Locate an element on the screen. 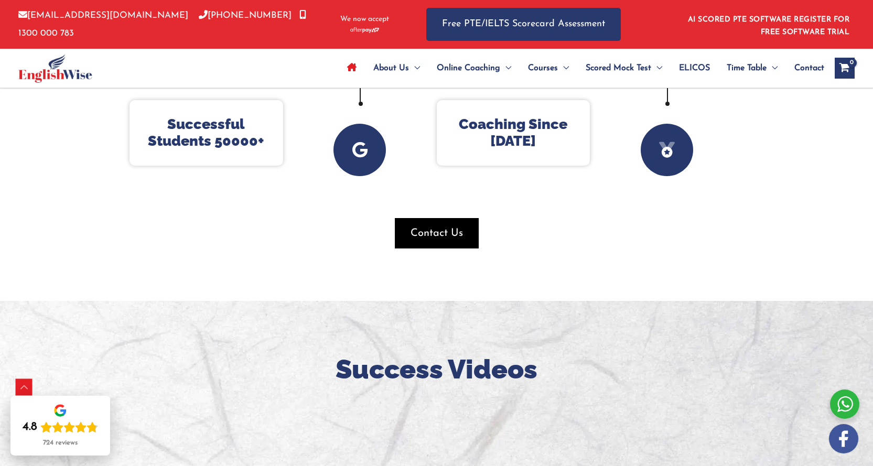  a: 1300 000 783 is located at coordinates (162, 24).